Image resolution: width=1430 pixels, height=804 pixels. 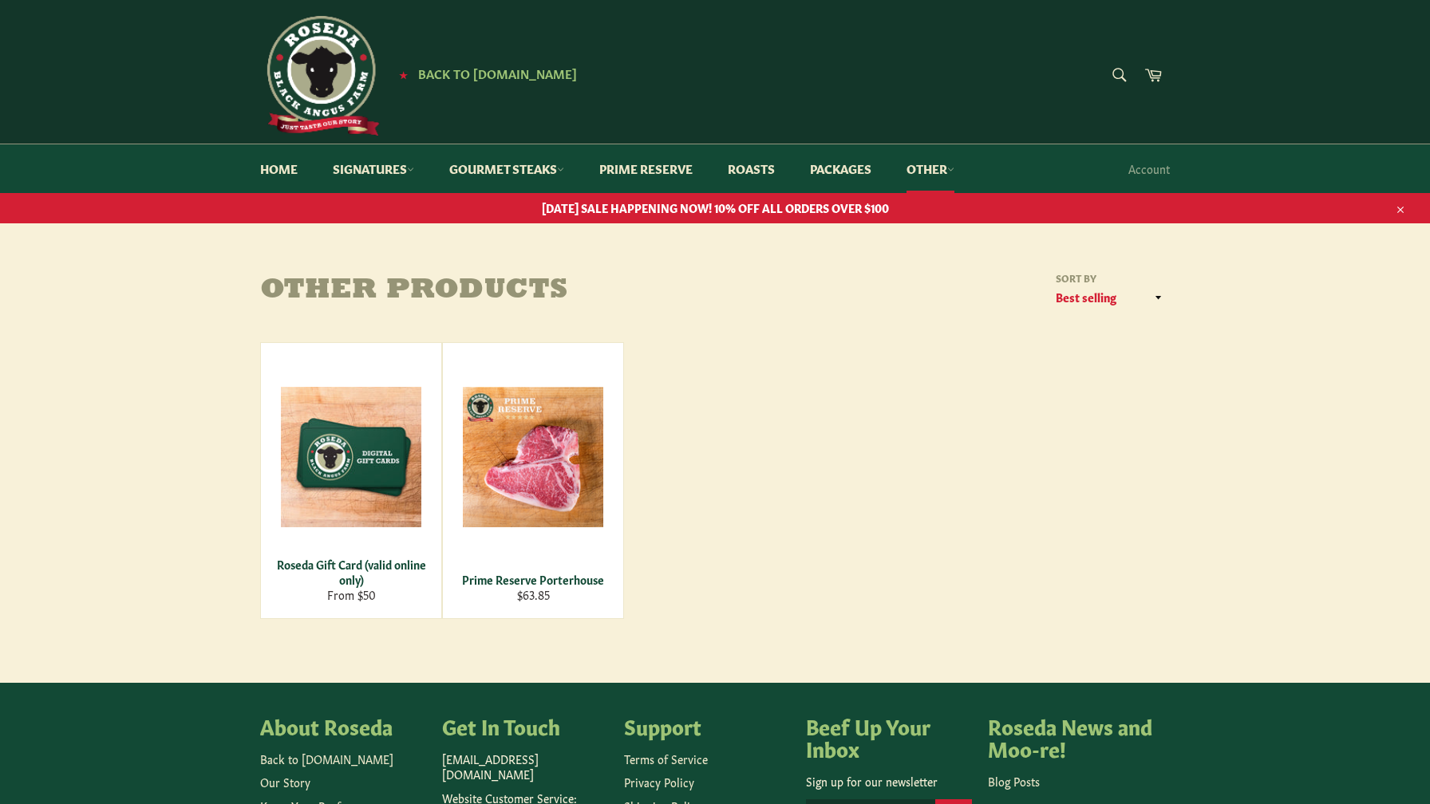 What do you see at coordinates (889, 736) in the screenshot?
I see `h4: Beef Up Your Inbox` at bounding box center [889, 736].